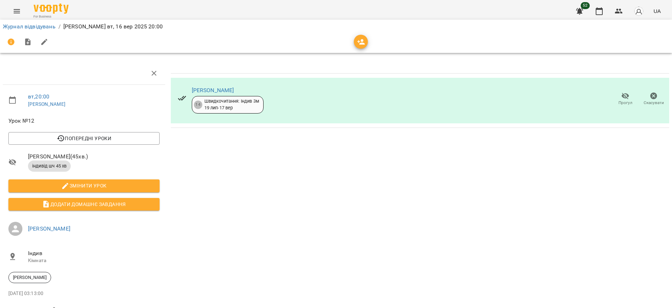  What do you see at coordinates (84, 138) in the screenshot?
I see `span: Попередні уроки` at bounding box center [84, 138].